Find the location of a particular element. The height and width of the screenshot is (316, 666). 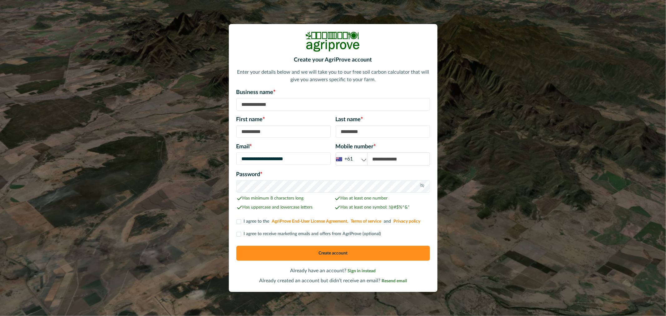

p: Has uppercase and lowercase letters is located at coordinates (284, 207).